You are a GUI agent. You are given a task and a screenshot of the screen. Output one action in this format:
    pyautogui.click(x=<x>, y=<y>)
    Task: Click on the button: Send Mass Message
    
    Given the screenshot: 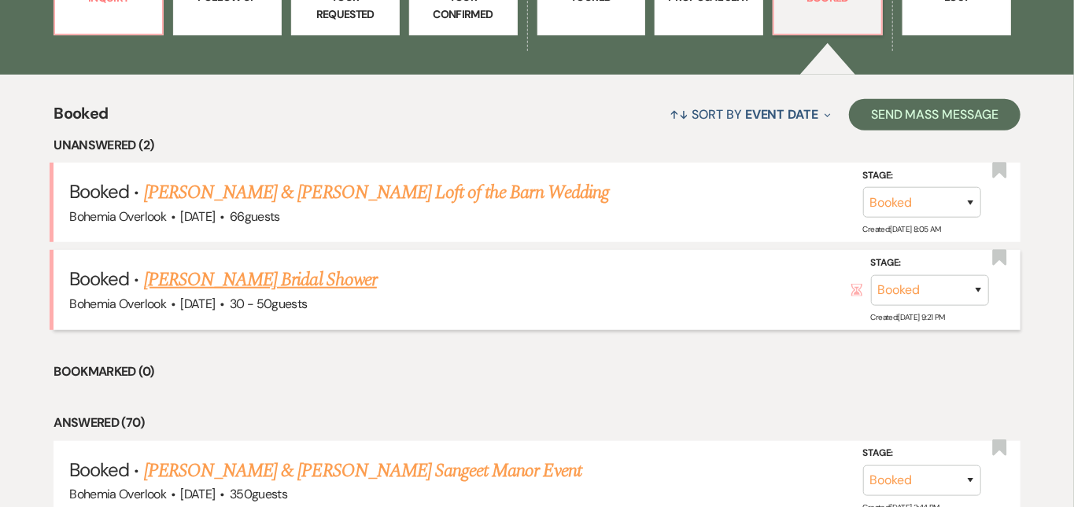 What is the action you would take?
    pyautogui.click(x=935, y=115)
    